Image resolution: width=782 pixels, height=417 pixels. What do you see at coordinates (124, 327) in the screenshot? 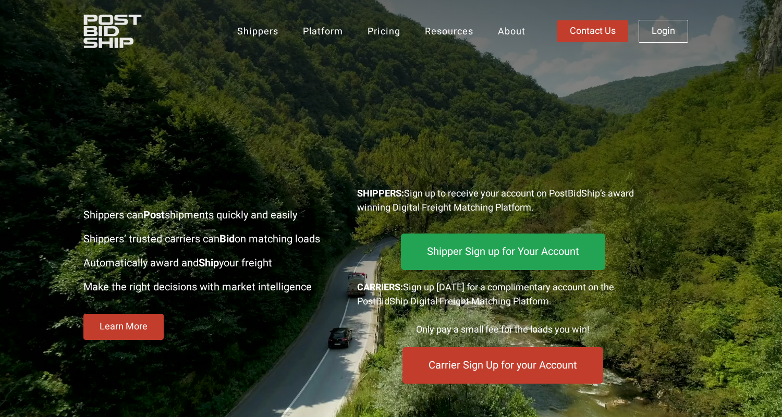
I see `span: Learn More` at bounding box center [124, 327].